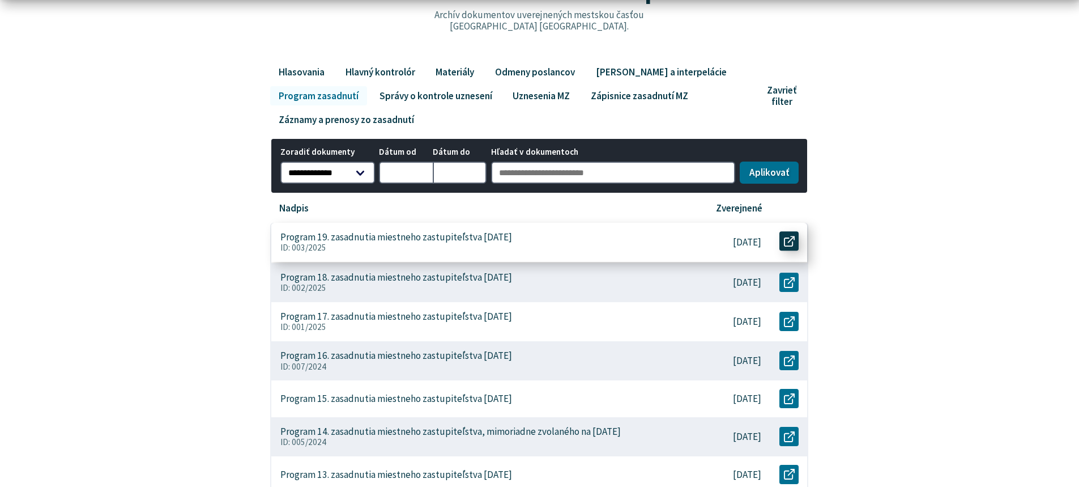 The width and height of the screenshot is (1079, 487). I want to click on a: Materiály, so click(455, 72).